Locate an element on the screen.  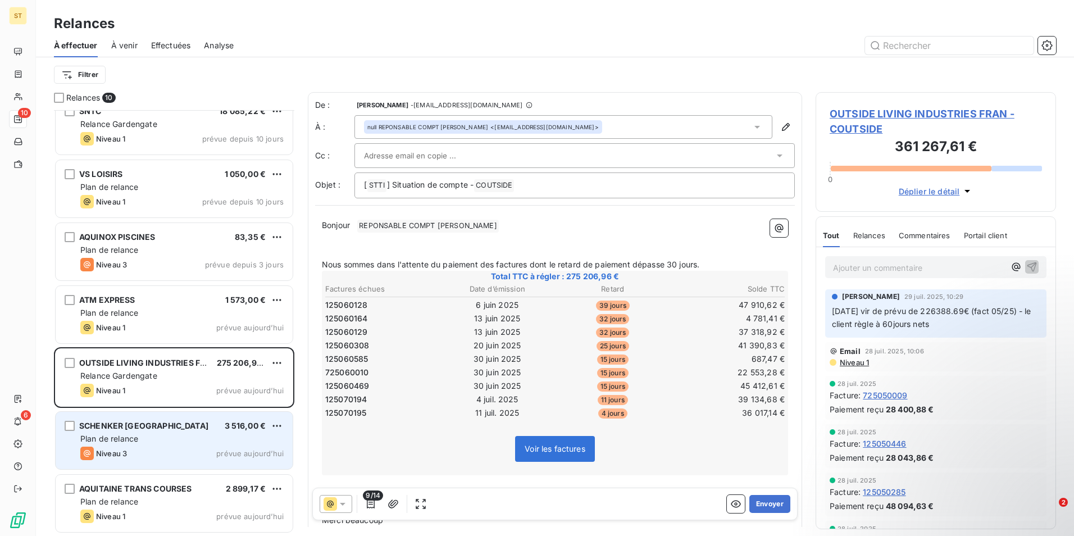
span: 28 400,88 € is located at coordinates (910, 409).